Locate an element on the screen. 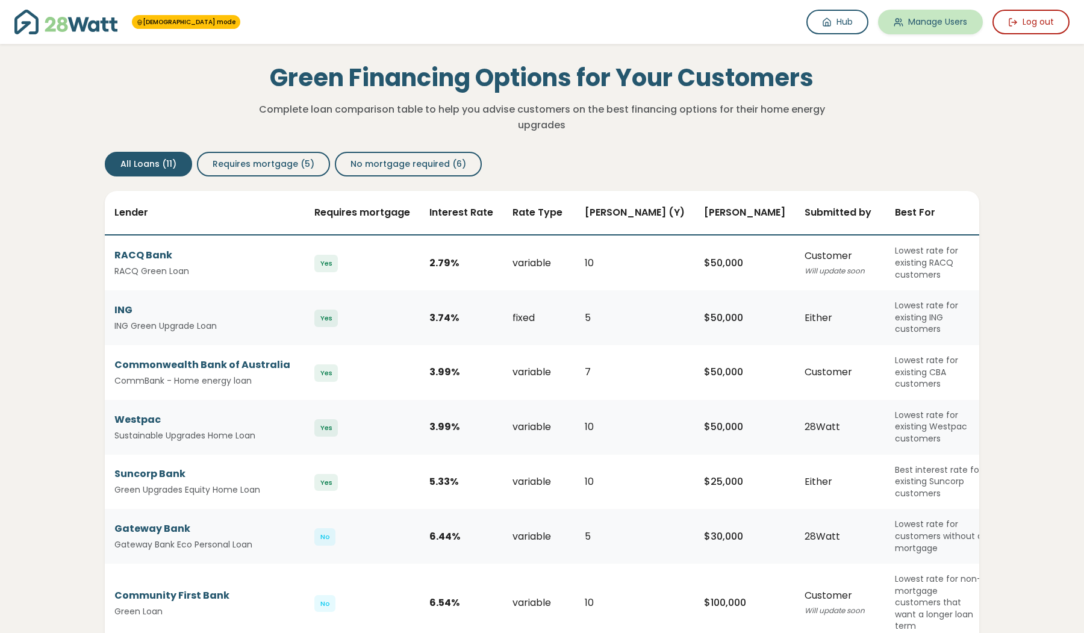 The height and width of the screenshot is (633, 1084). div: Lowest rate for non-mortgage customers that want a longer loan term is located at coordinates (939, 603).